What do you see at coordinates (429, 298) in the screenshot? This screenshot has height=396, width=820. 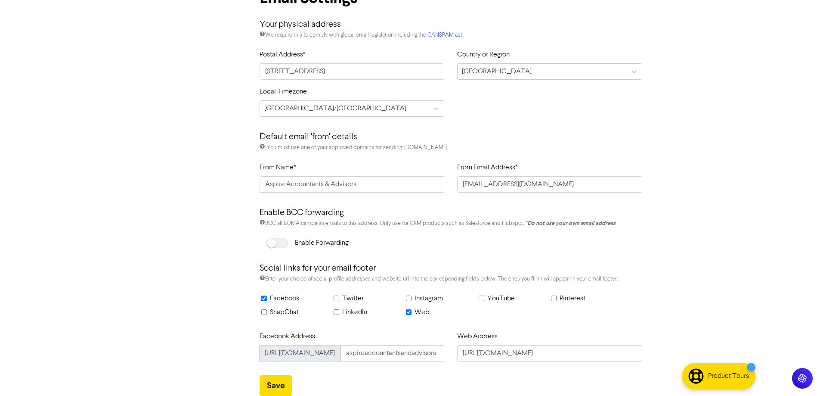 I see `label: Instagram` at bounding box center [429, 298].